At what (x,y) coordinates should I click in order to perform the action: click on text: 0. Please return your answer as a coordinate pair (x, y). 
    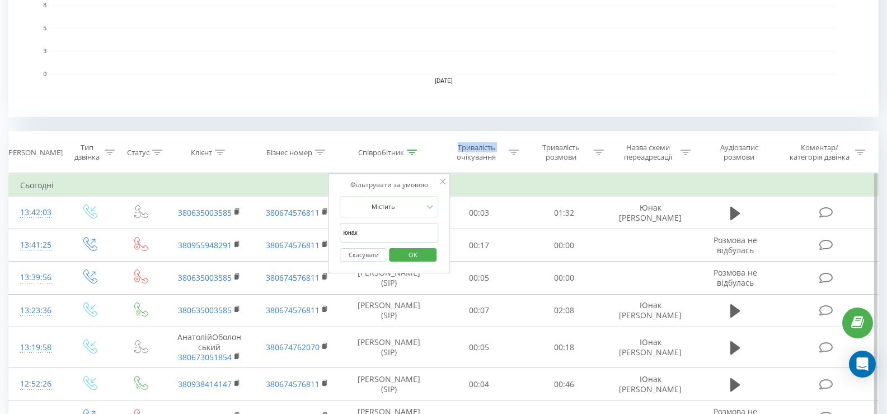
    Looking at the image, I should click on (45, 74).